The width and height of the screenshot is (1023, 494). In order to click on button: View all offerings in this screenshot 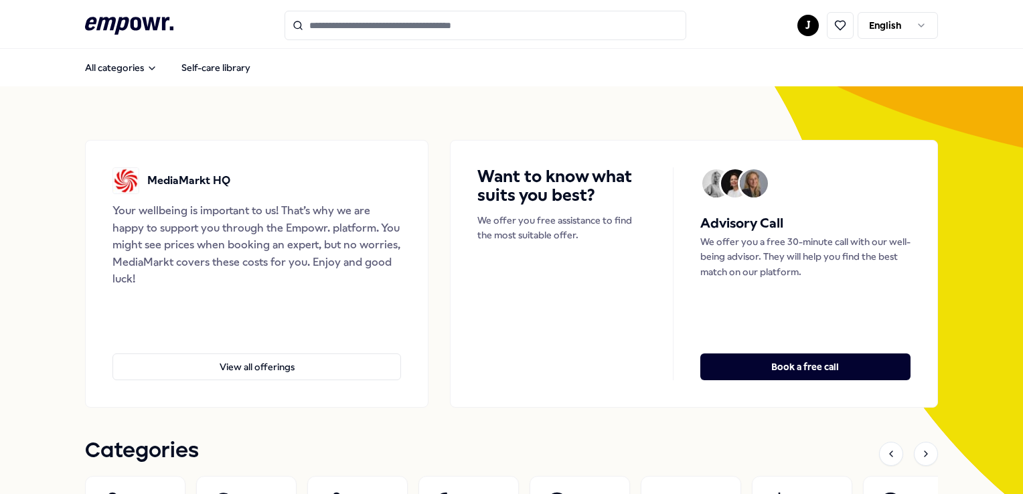, I will do `click(256, 367)`.